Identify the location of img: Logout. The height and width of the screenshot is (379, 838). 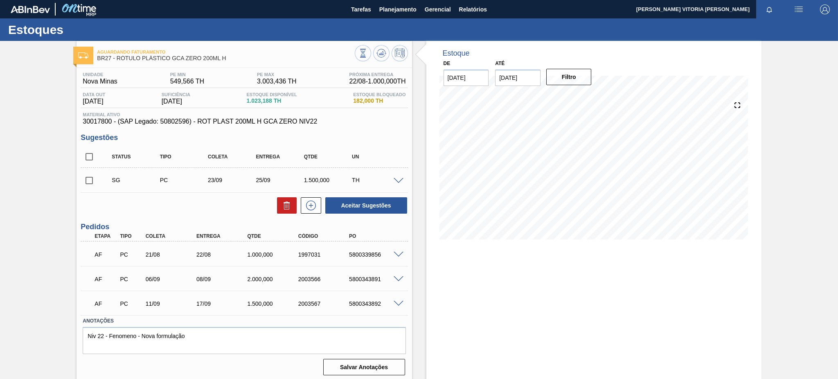
(825, 9).